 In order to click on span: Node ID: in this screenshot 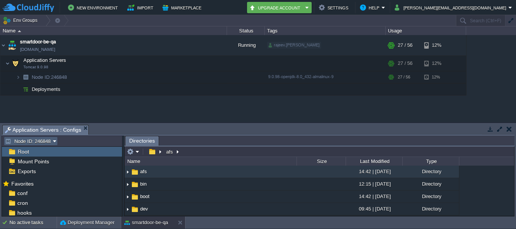, I will do `click(41, 77)`.